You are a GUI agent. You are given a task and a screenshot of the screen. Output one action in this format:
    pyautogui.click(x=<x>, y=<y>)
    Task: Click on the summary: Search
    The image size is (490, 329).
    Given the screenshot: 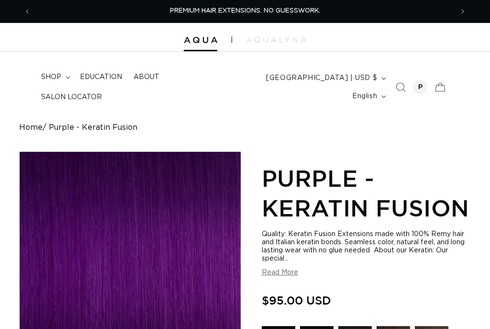 What is the action you would take?
    pyautogui.click(x=401, y=87)
    